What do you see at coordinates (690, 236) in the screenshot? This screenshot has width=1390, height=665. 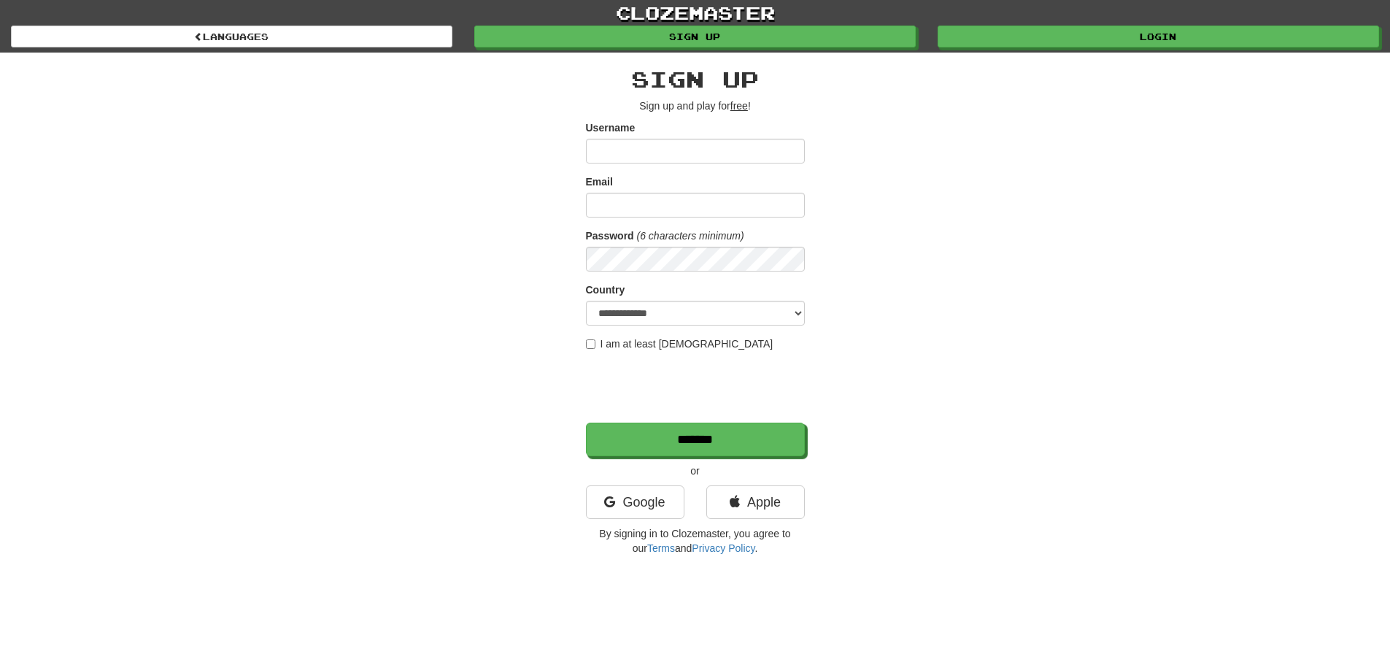 I see `em: (6 characters minimum)` at bounding box center [690, 236].